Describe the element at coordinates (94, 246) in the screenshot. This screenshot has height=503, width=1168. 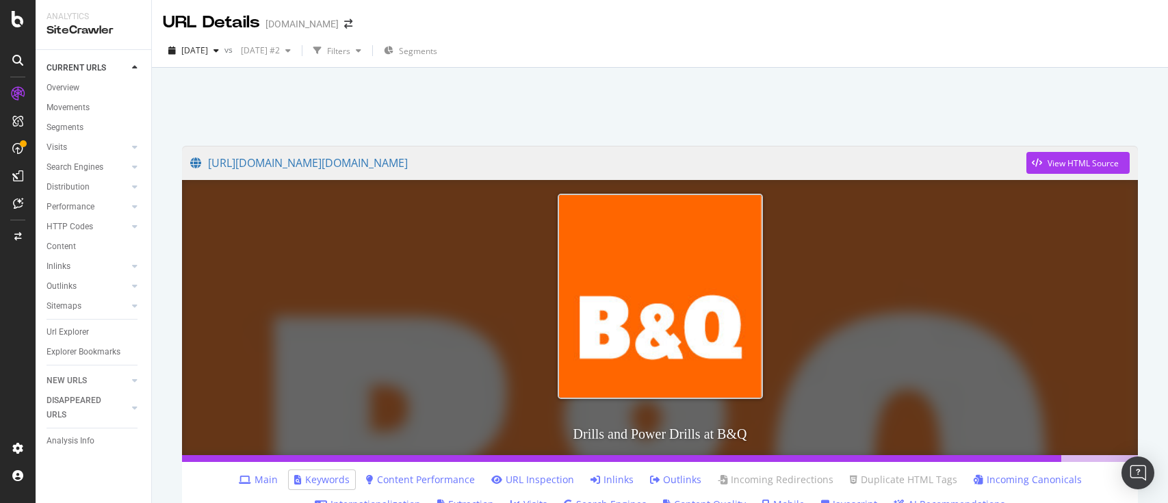
I see `a: Content` at that location.